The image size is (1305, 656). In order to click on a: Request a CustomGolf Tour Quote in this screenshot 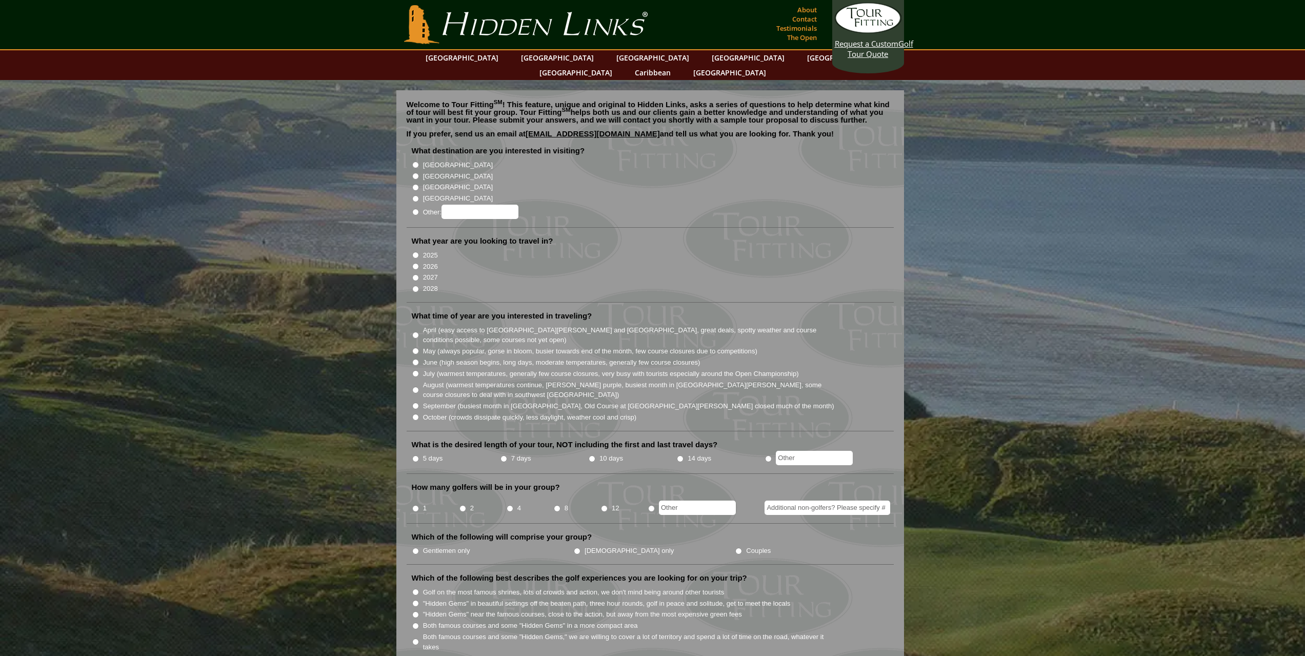, I will do `click(868, 31)`.